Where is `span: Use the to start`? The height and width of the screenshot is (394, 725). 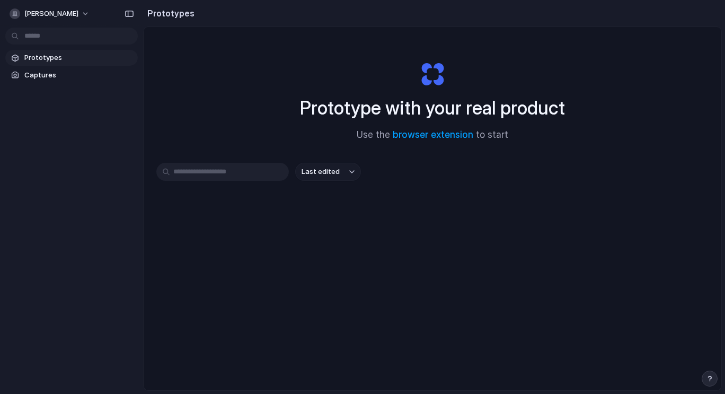 span: Use the to start is located at coordinates (432, 135).